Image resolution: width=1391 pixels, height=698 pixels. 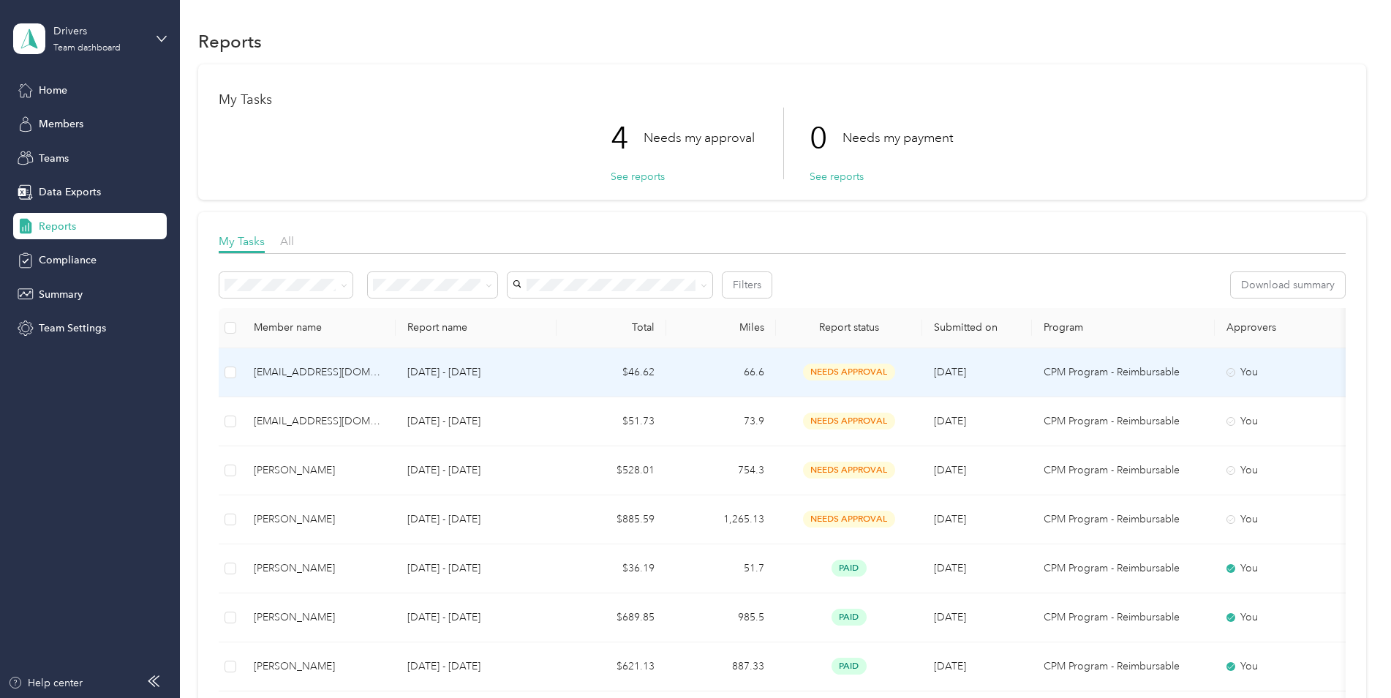 I want to click on span: Report status, so click(x=849, y=327).